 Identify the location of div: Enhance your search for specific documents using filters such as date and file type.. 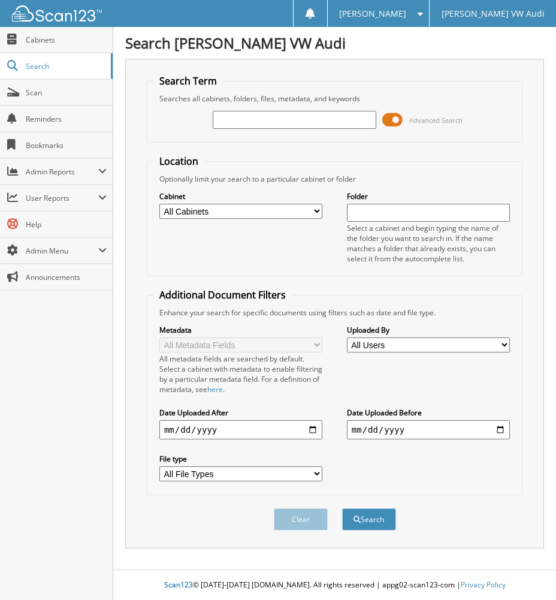
(334, 312).